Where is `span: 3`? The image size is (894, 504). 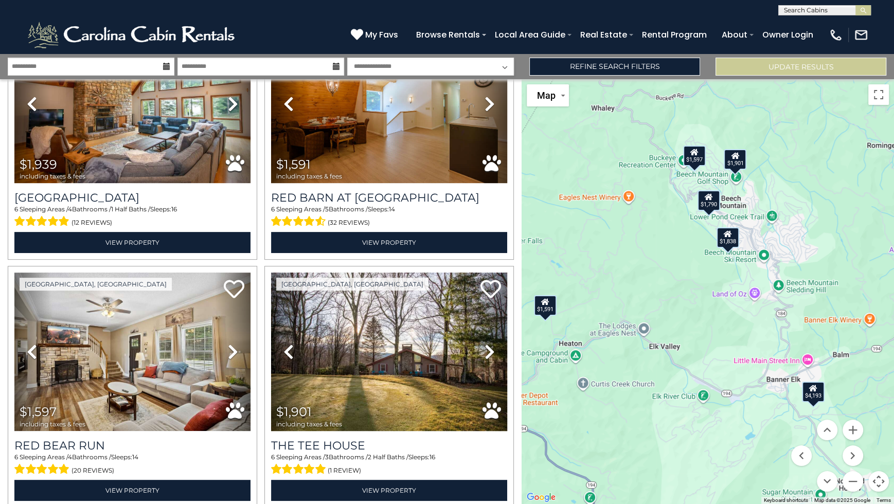
span: 3 is located at coordinates (327, 457).